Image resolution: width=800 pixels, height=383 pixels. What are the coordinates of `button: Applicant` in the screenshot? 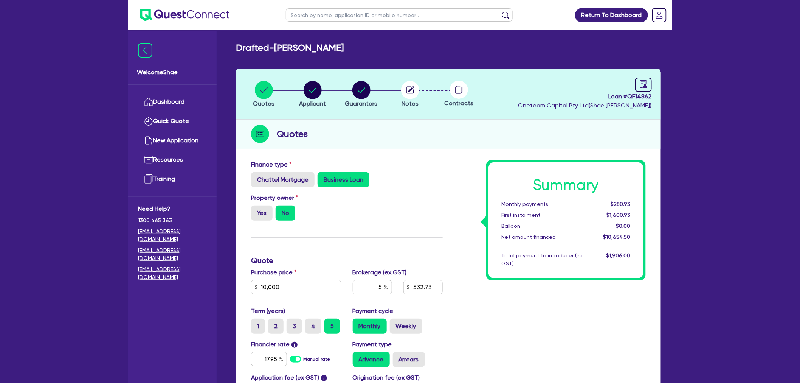 It's located at (312, 95).